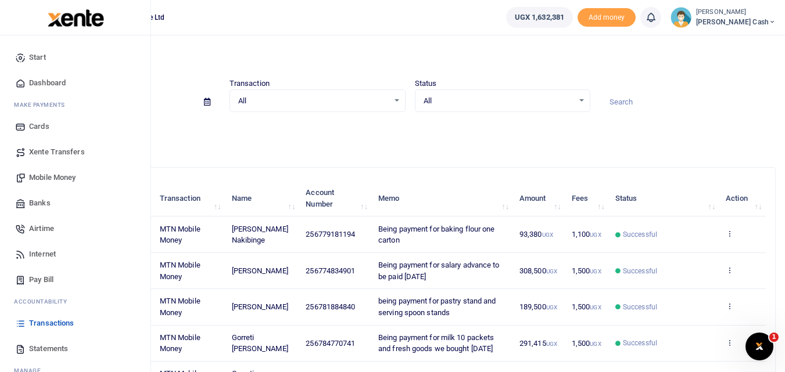  What do you see at coordinates (606, 17) in the screenshot?
I see `span: Add money` at bounding box center [606, 17].